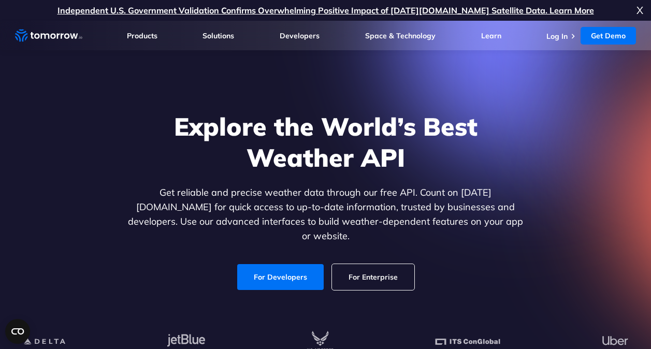 The image size is (651, 349). Describe the element at coordinates (608, 36) in the screenshot. I see `a: Get Demo` at that location.